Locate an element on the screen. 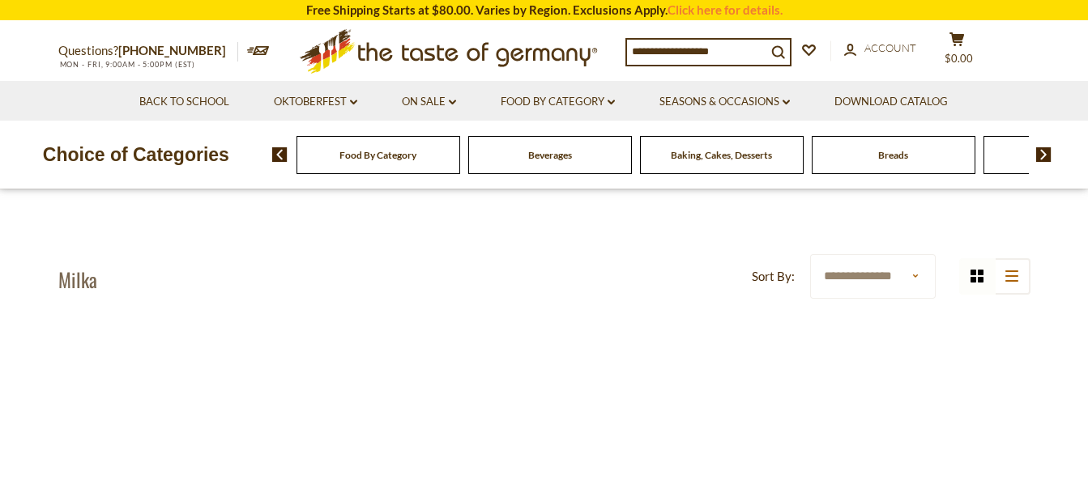 This screenshot has height=480, width=1088. a: Baking, Cakes, Desserts is located at coordinates (721, 155).